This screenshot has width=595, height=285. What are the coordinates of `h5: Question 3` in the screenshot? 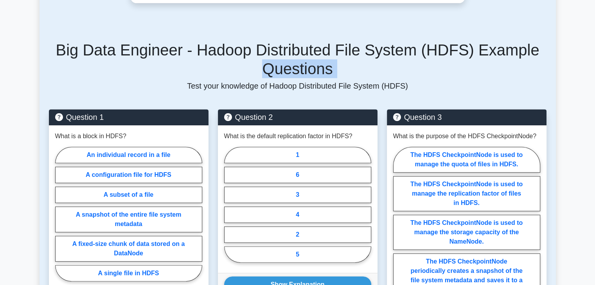 It's located at (466, 117).